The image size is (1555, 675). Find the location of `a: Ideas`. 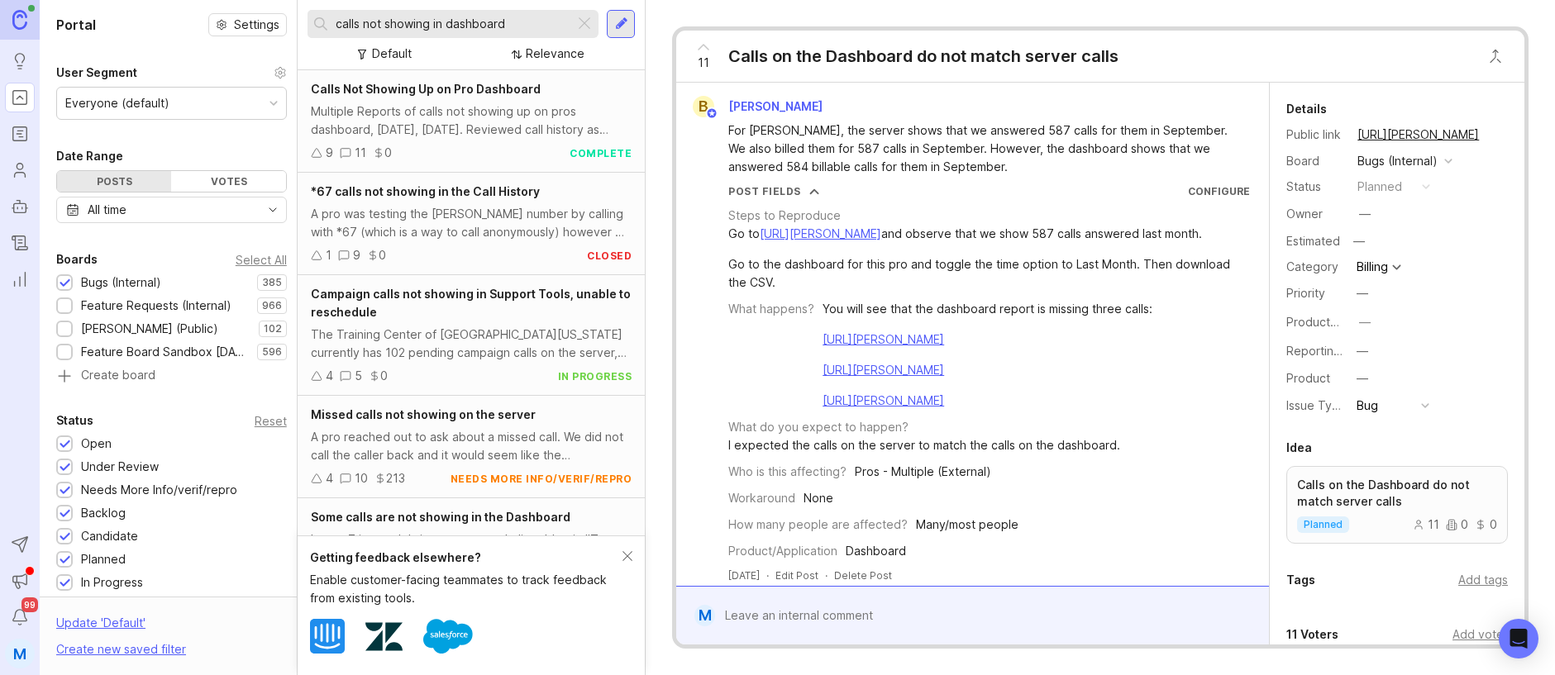

a: Ideas is located at coordinates (20, 61).